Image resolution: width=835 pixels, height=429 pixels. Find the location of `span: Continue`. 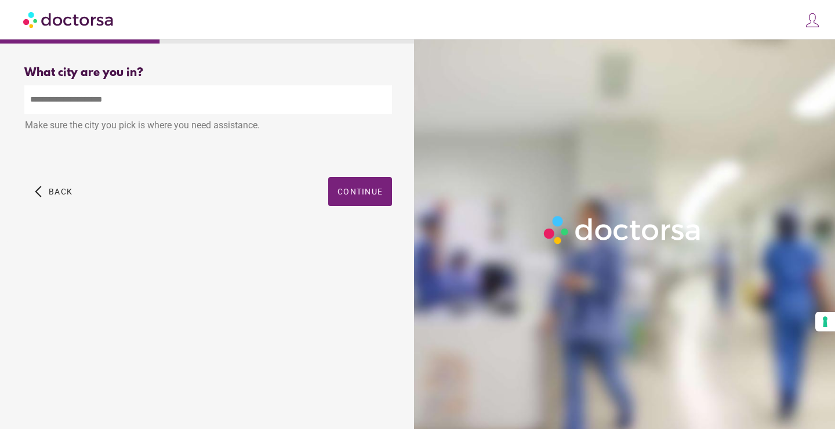

span: Continue is located at coordinates (360, 191).